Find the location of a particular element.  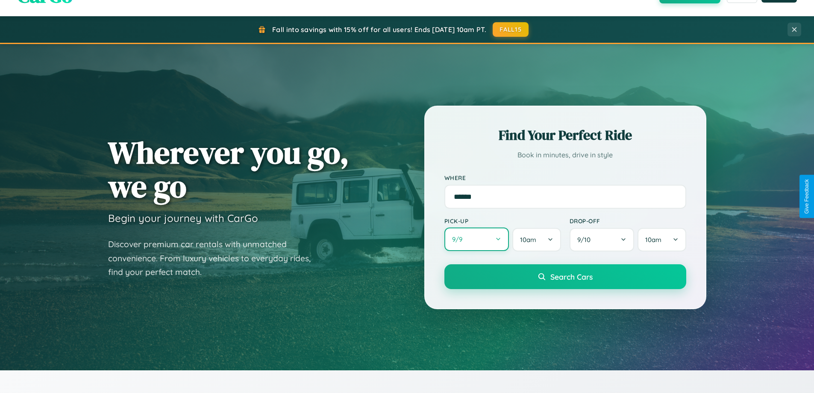

h1: Wherever you go, we go is located at coordinates (229, 169).